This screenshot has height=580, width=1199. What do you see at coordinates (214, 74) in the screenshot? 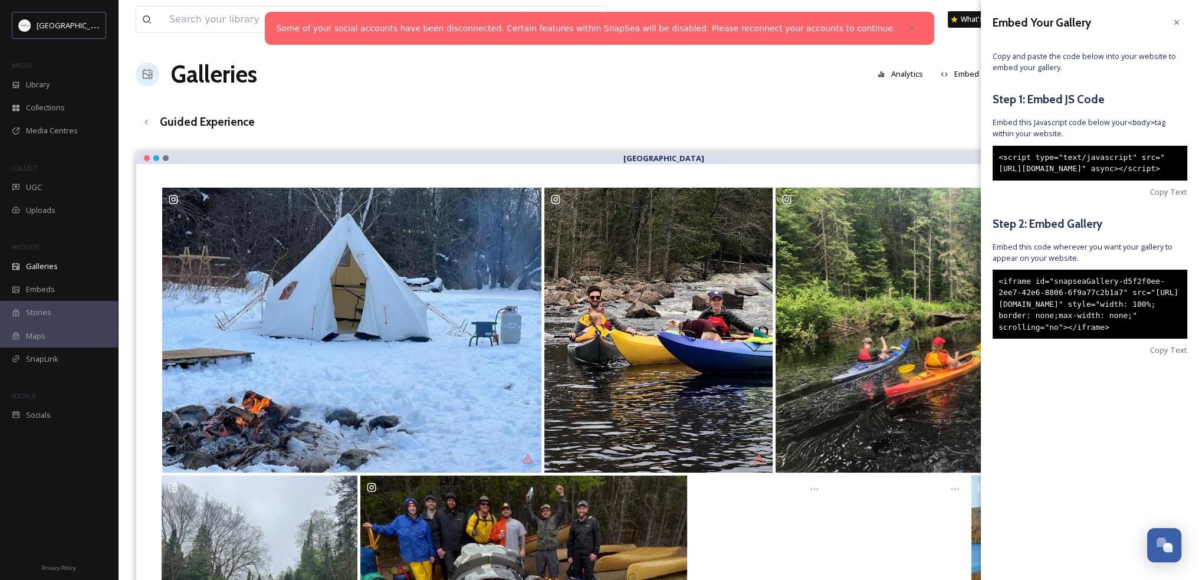
I see `a: Galleries` at bounding box center [214, 74].